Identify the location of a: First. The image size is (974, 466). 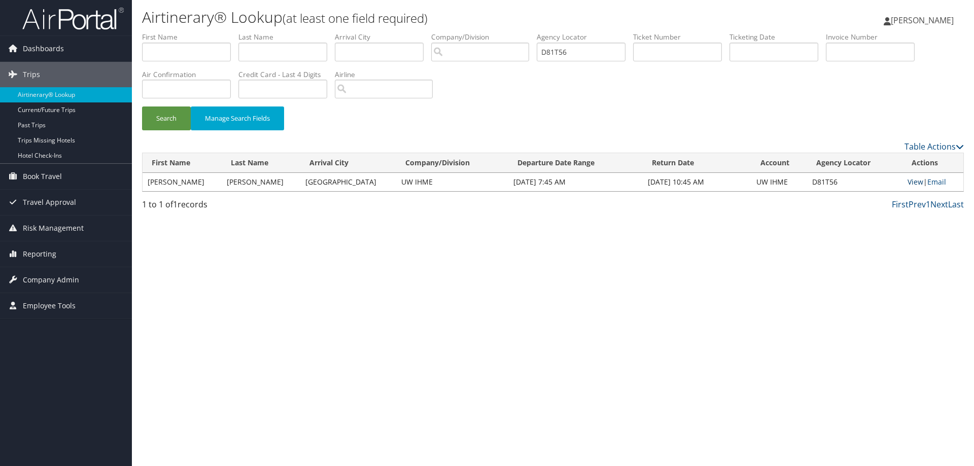
(900, 204).